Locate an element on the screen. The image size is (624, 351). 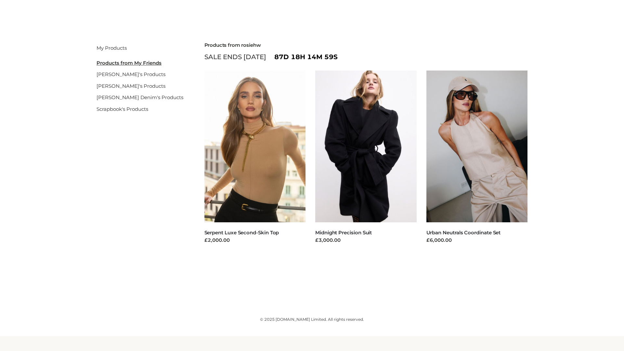
span: 87d 18h 14m 59s is located at coordinates (306, 57).